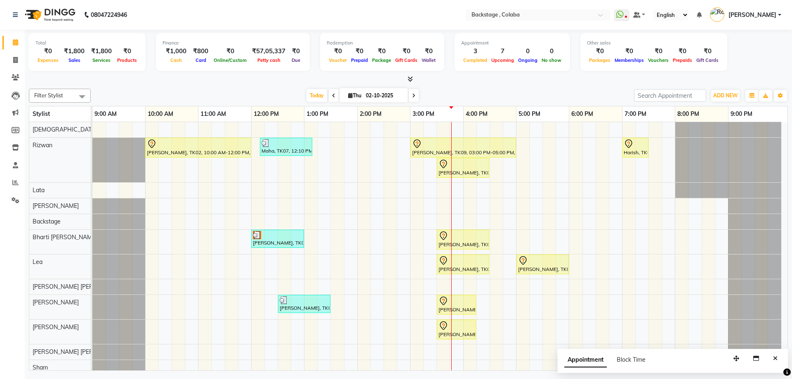 This screenshot has height=379, width=792. What do you see at coordinates (423, 114) in the screenshot?
I see `a: 3:00 PM` at bounding box center [423, 114].